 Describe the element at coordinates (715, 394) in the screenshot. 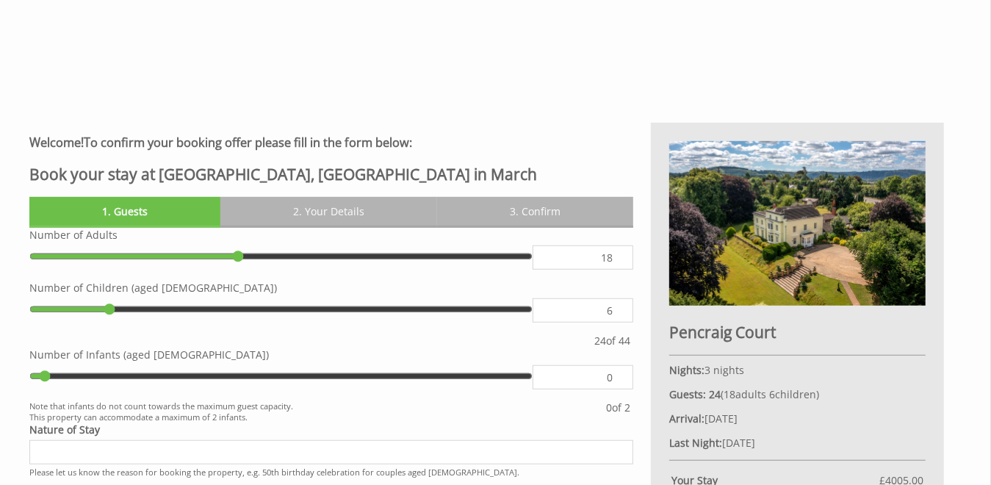

I see `strong: 24` at that location.